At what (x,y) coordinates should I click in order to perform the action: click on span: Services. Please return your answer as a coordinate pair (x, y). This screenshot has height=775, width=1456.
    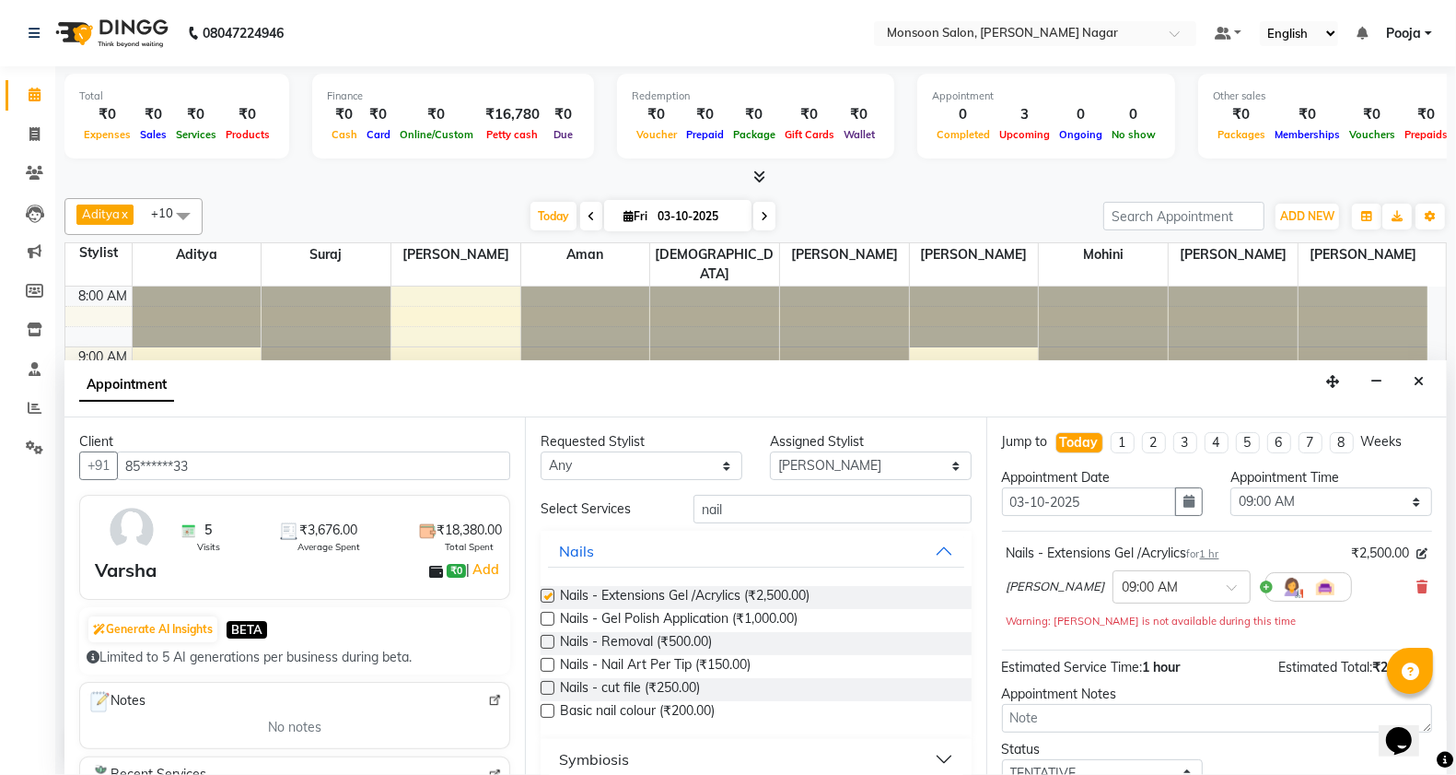
    Looking at the image, I should click on (196, 134).